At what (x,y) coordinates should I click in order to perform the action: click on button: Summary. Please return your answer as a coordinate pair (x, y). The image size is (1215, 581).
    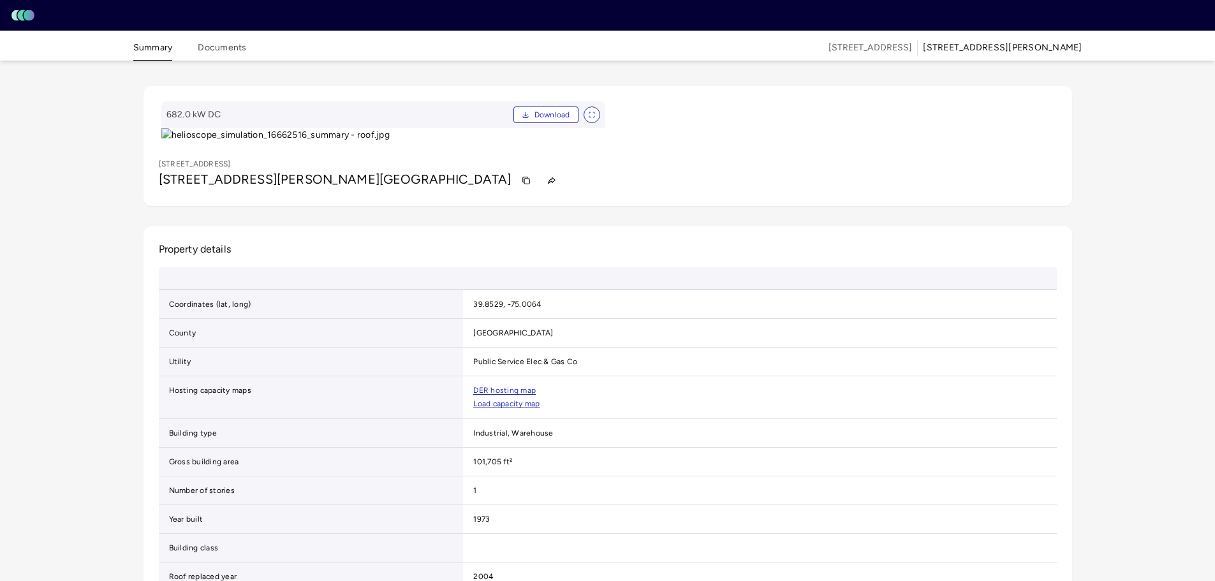
    Looking at the image, I should click on (153, 50).